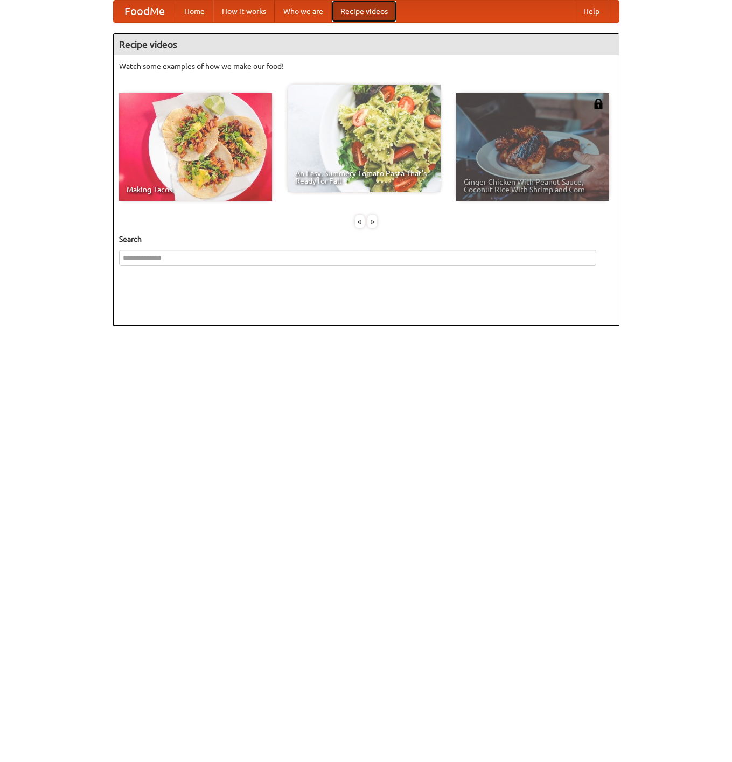 The height and width of the screenshot is (762, 732). Describe the element at coordinates (366, 45) in the screenshot. I see `h4: Recipe videos` at that location.